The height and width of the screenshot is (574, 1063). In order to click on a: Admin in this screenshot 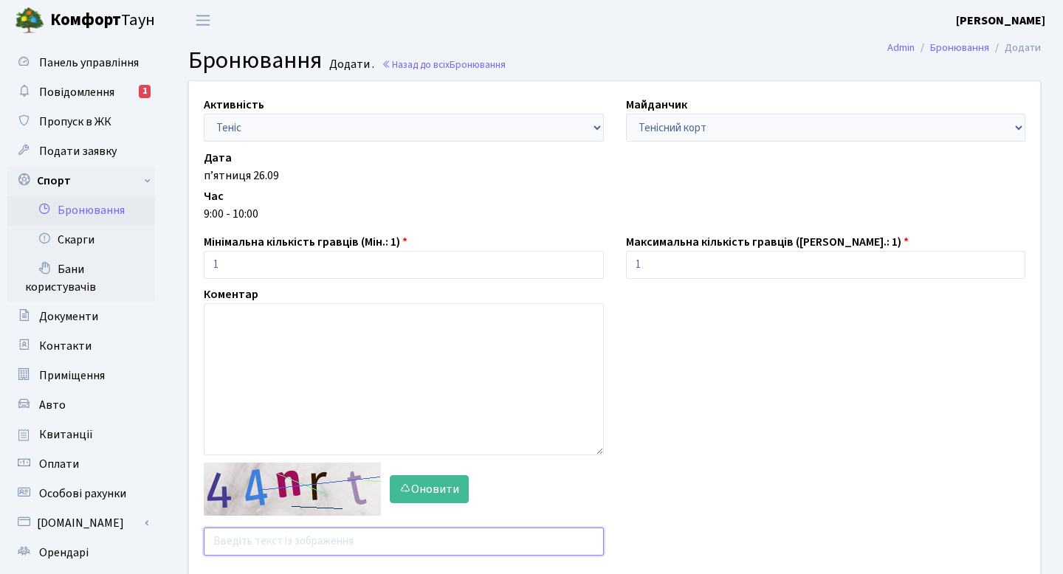, I will do `click(901, 47)`.